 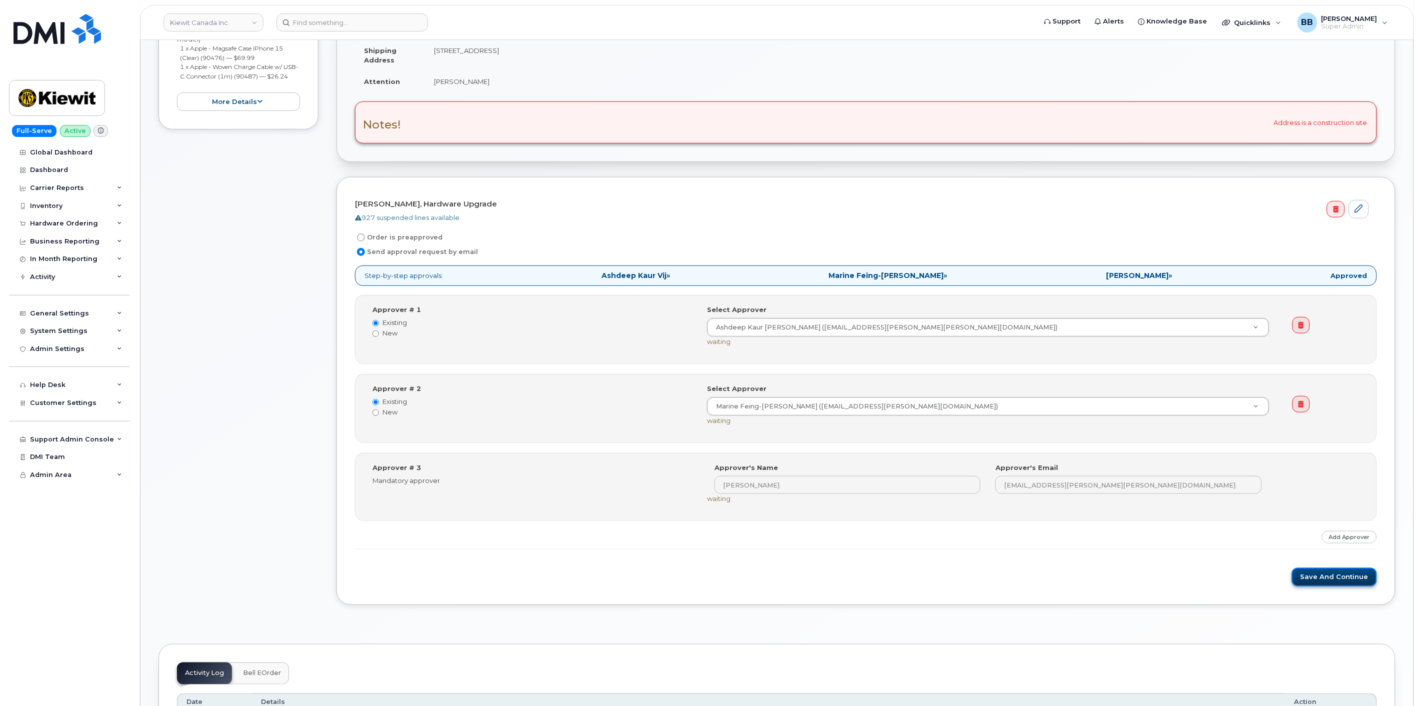 What do you see at coordinates (1308, 23) in the screenshot?
I see `span: BB` at bounding box center [1308, 23].